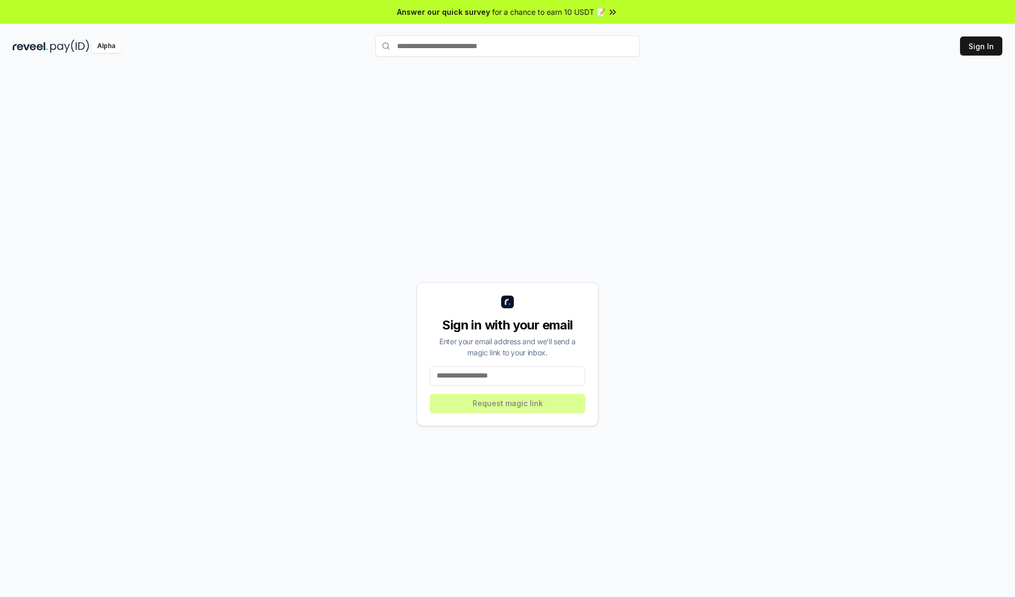  Describe the element at coordinates (508, 302) in the screenshot. I see `img: logo_small` at that location.